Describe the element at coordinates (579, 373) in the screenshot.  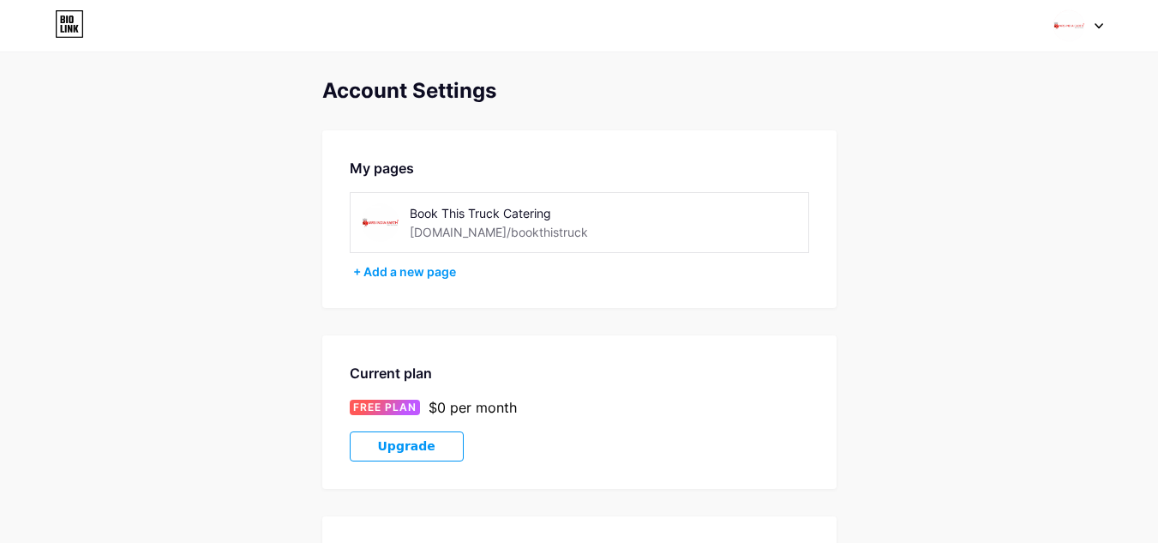
I see `div: Current plan` at that location.